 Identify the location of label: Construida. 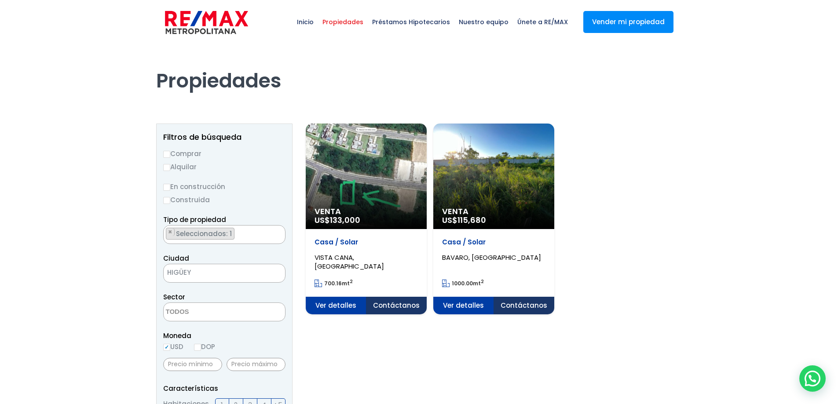
(224, 200).